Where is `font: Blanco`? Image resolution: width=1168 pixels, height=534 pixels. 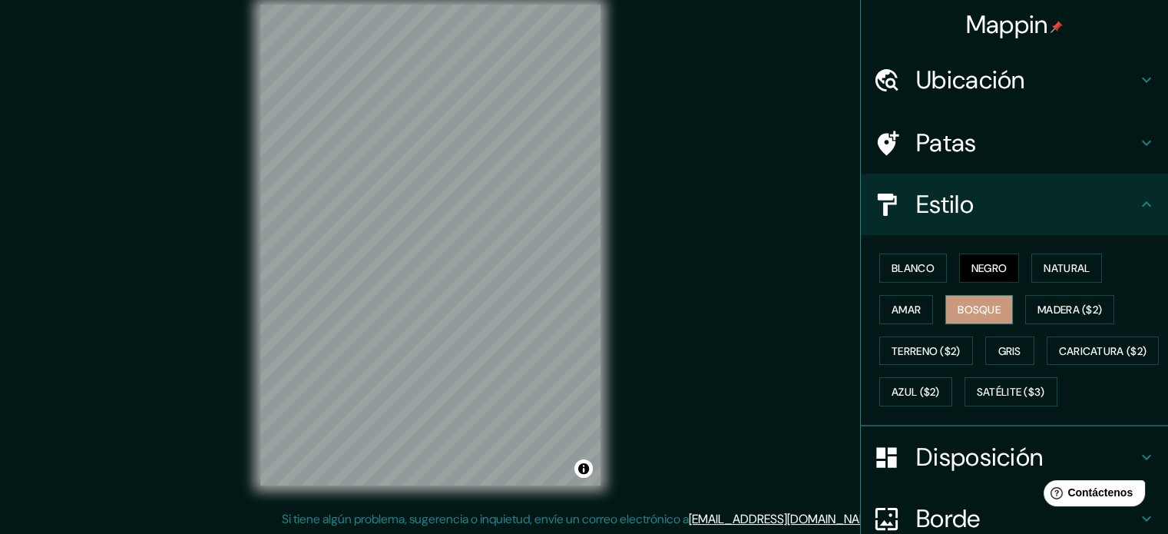 font: Blanco is located at coordinates (913, 268).